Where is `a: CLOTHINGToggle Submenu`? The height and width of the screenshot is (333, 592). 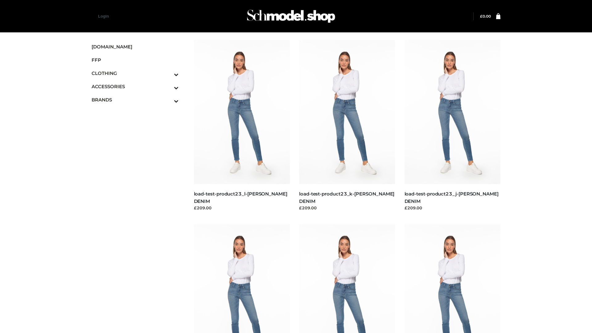
a: CLOTHINGToggle Submenu is located at coordinates (135, 73).